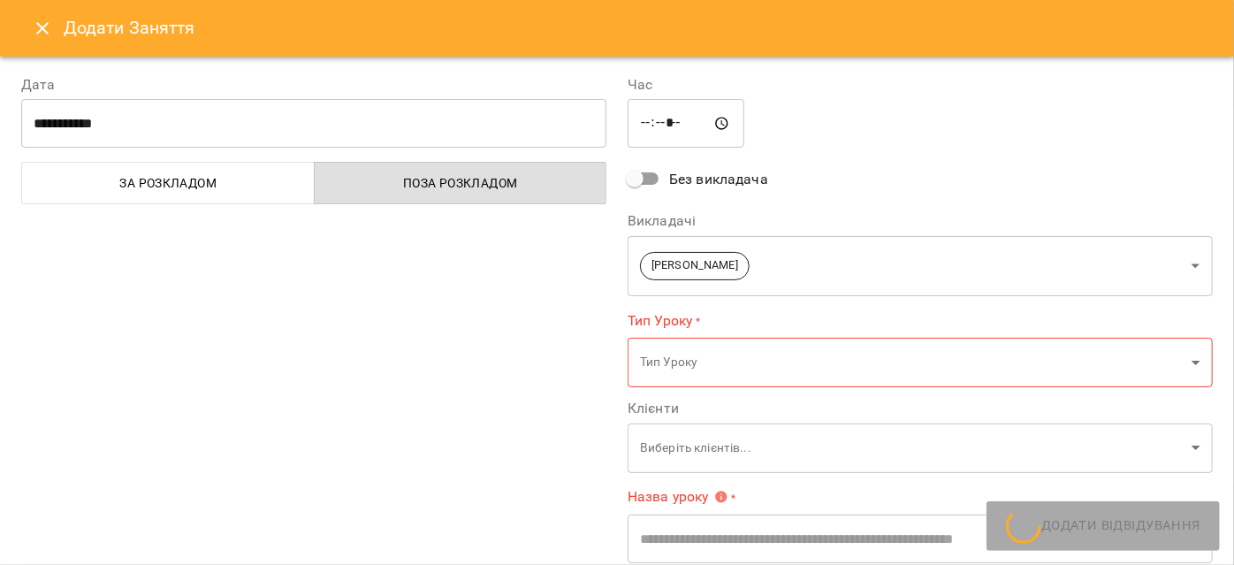  Describe the element at coordinates (920, 408) in the screenshot. I see `label: Клієнти` at that location.